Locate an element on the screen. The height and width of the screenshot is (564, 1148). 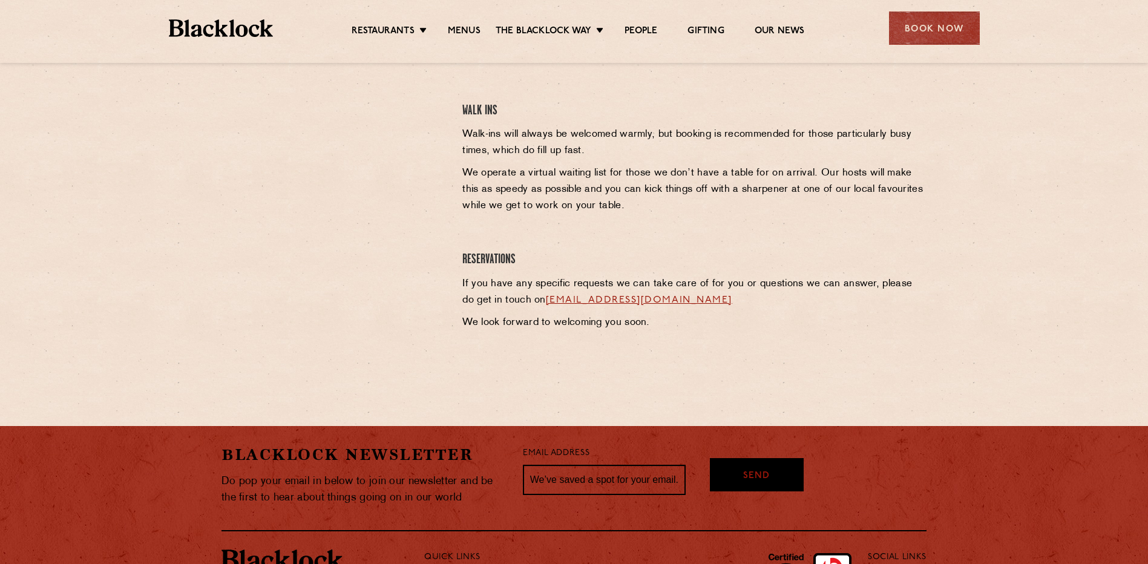
p: If you have any specific requests we can take care of for you or questions we can answer, please ... is located at coordinates (694, 292).